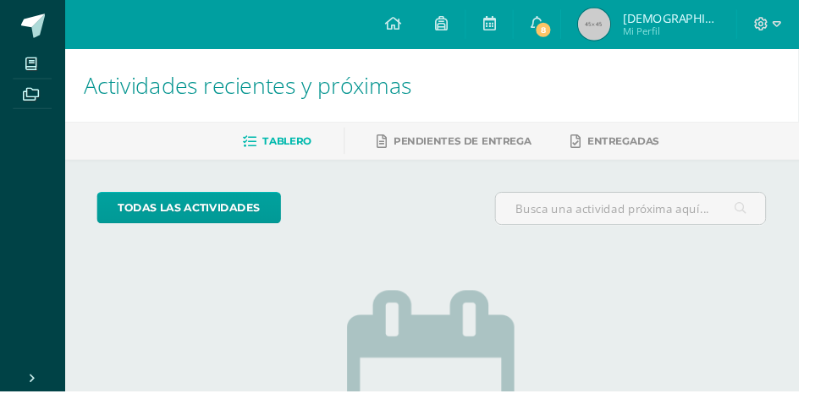  I want to click on span: Actividades recientes y próximas, so click(260, 89).